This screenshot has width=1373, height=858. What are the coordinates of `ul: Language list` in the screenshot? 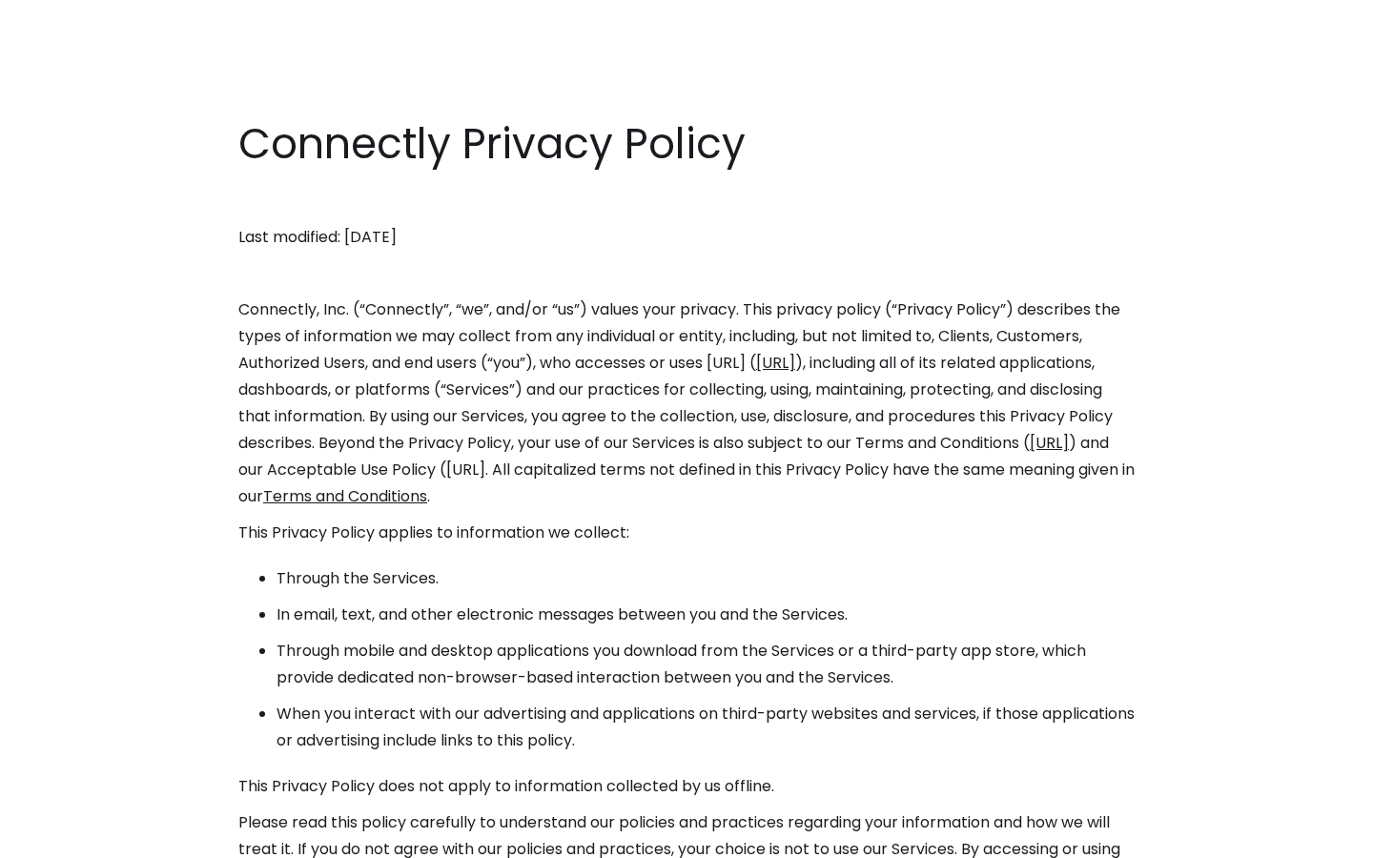 It's located at (76, 838).